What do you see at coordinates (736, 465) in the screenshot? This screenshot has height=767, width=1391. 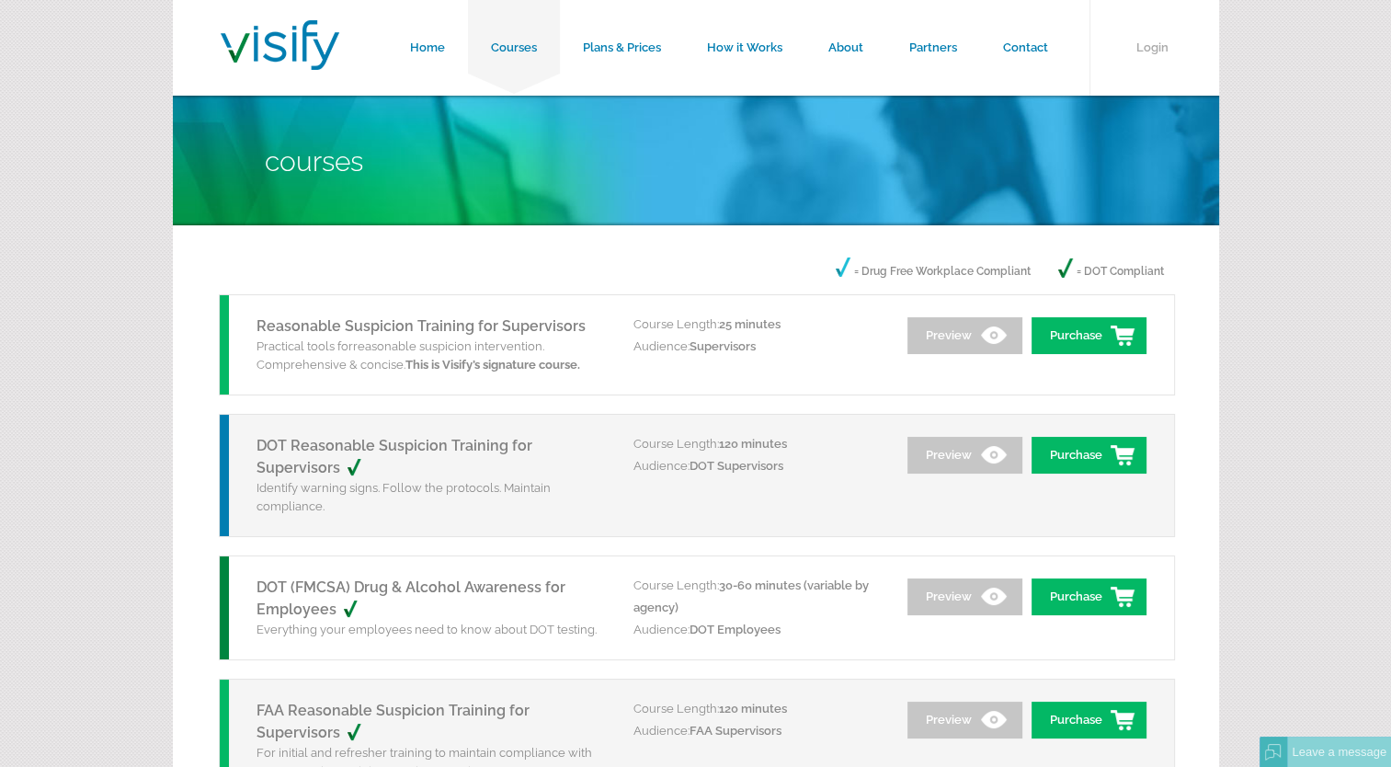 I see `span: DOT Supervisors` at bounding box center [736, 465].